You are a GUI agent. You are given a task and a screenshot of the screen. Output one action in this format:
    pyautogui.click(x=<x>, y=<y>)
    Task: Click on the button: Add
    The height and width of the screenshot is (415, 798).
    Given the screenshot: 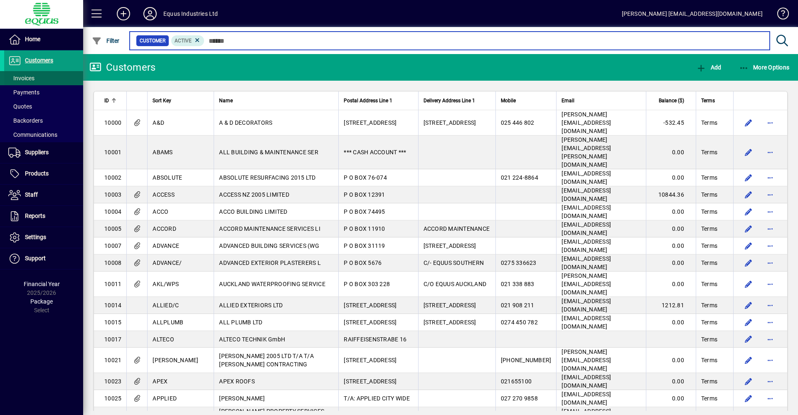 What is the action you would take?
    pyautogui.click(x=709, y=67)
    